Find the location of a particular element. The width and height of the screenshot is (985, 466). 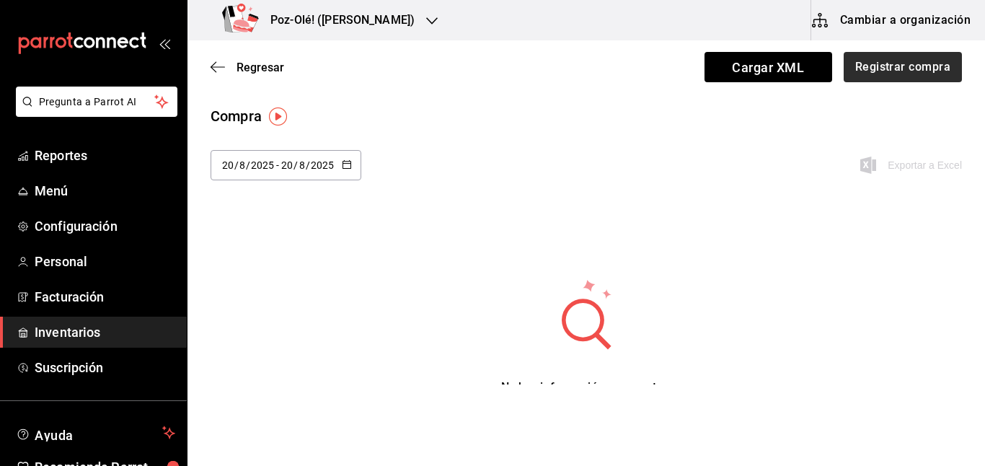

span: Suscripción is located at coordinates (105, 367).